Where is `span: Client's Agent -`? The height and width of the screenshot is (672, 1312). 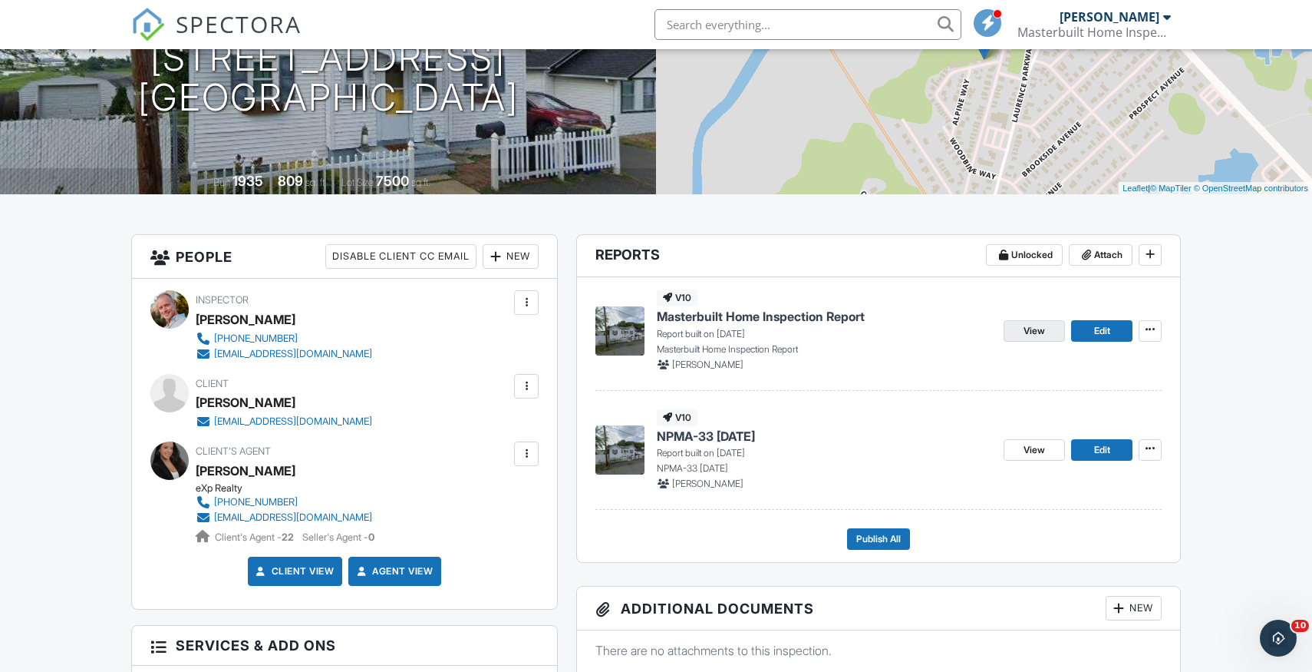 span: Client's Agent - is located at coordinates (256, 536).